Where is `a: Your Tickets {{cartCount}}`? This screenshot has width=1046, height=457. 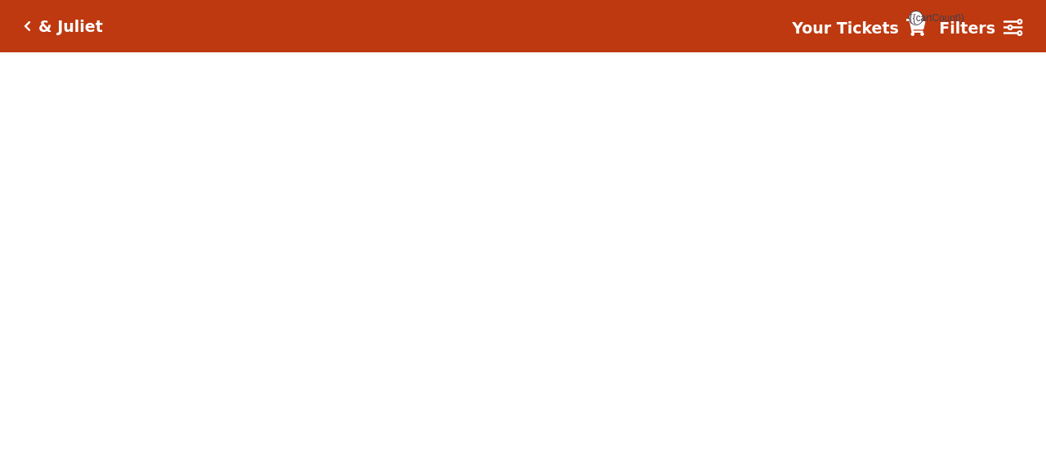 a: Your Tickets {{cartCount}} is located at coordinates (859, 28).